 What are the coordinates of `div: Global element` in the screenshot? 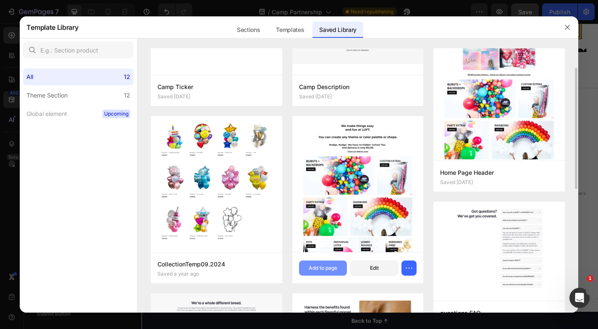 It's located at (47, 114).